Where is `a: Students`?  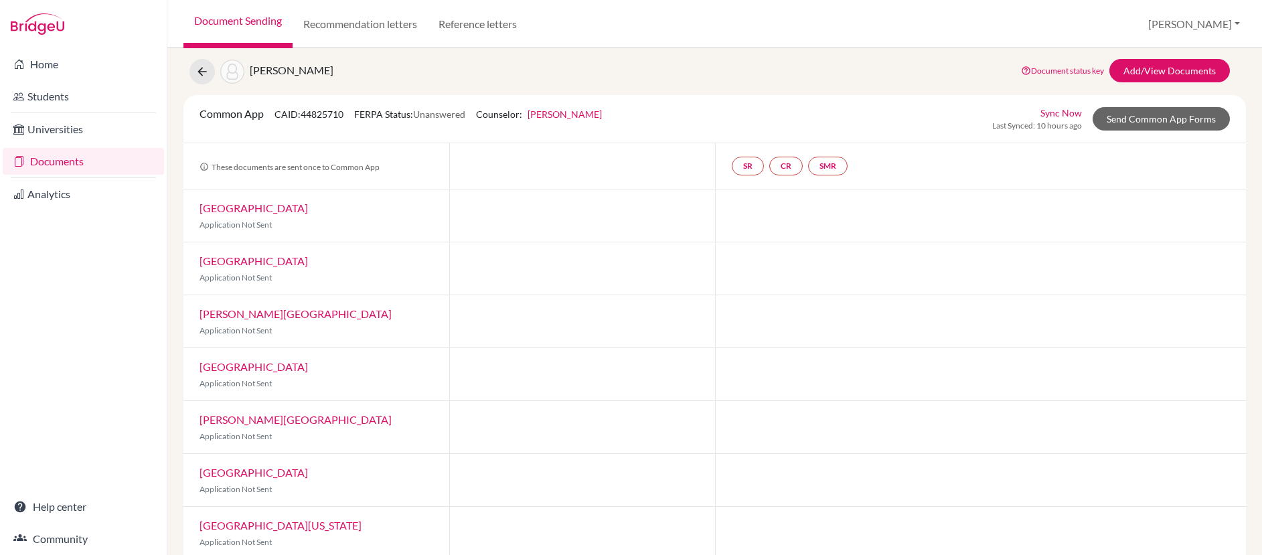 a: Students is located at coordinates (83, 96).